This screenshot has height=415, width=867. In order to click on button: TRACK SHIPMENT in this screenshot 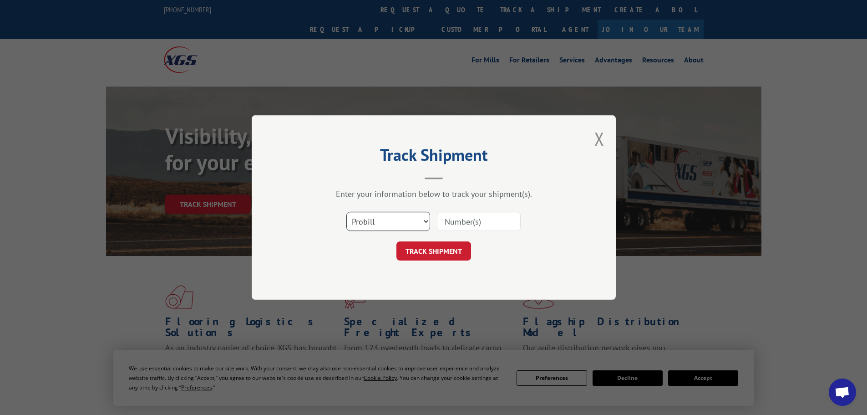, I will do `click(434, 251)`.